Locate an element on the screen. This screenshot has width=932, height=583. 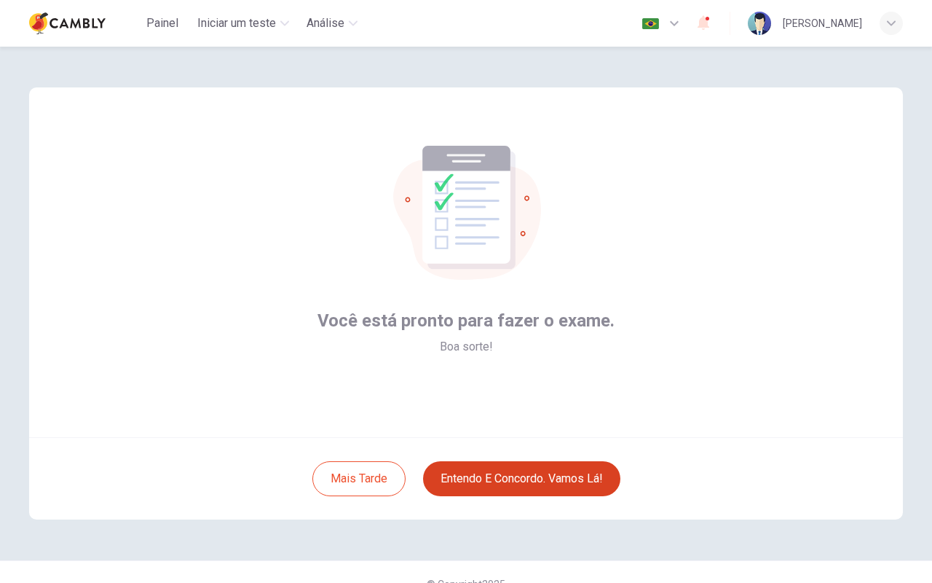
span: Você está pronto para fazer o exame. is located at coordinates (466, 321).